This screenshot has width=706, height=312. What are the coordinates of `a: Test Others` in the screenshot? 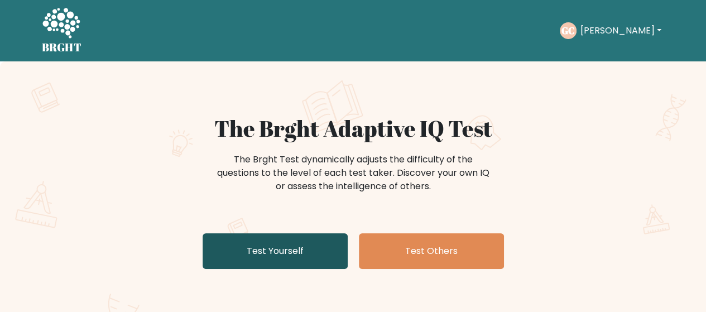 It's located at (431, 251).